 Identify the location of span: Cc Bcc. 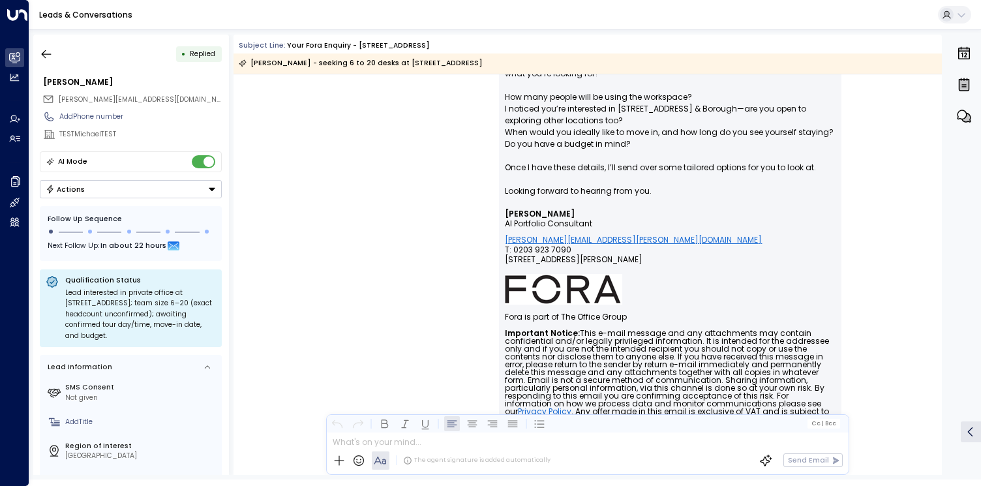
(824, 423).